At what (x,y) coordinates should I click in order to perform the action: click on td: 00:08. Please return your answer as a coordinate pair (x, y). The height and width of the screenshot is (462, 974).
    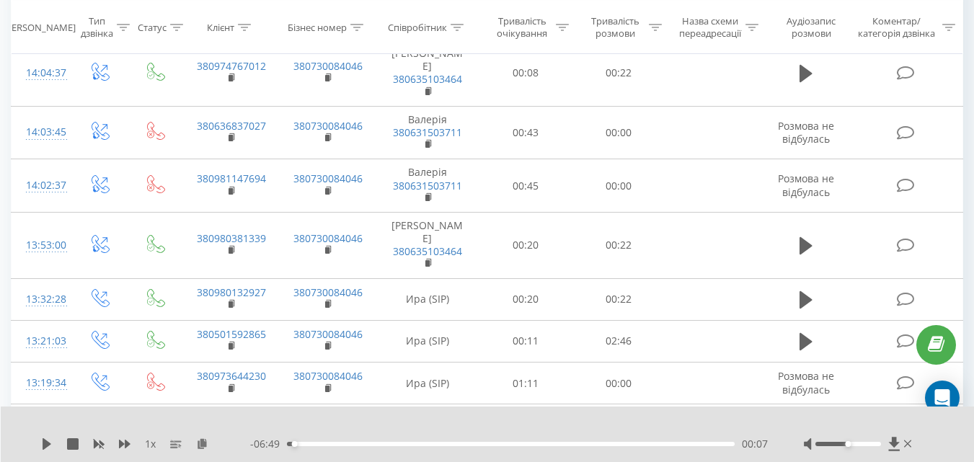
    Looking at the image, I should click on (525, 74).